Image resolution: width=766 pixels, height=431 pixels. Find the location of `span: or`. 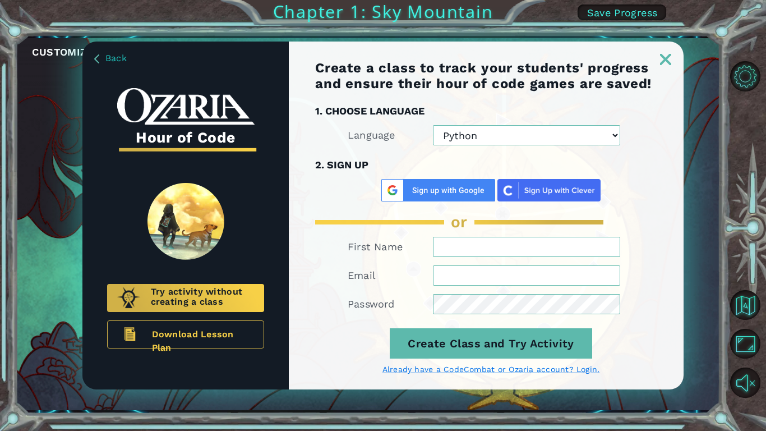

span: or is located at coordinates (459, 221).